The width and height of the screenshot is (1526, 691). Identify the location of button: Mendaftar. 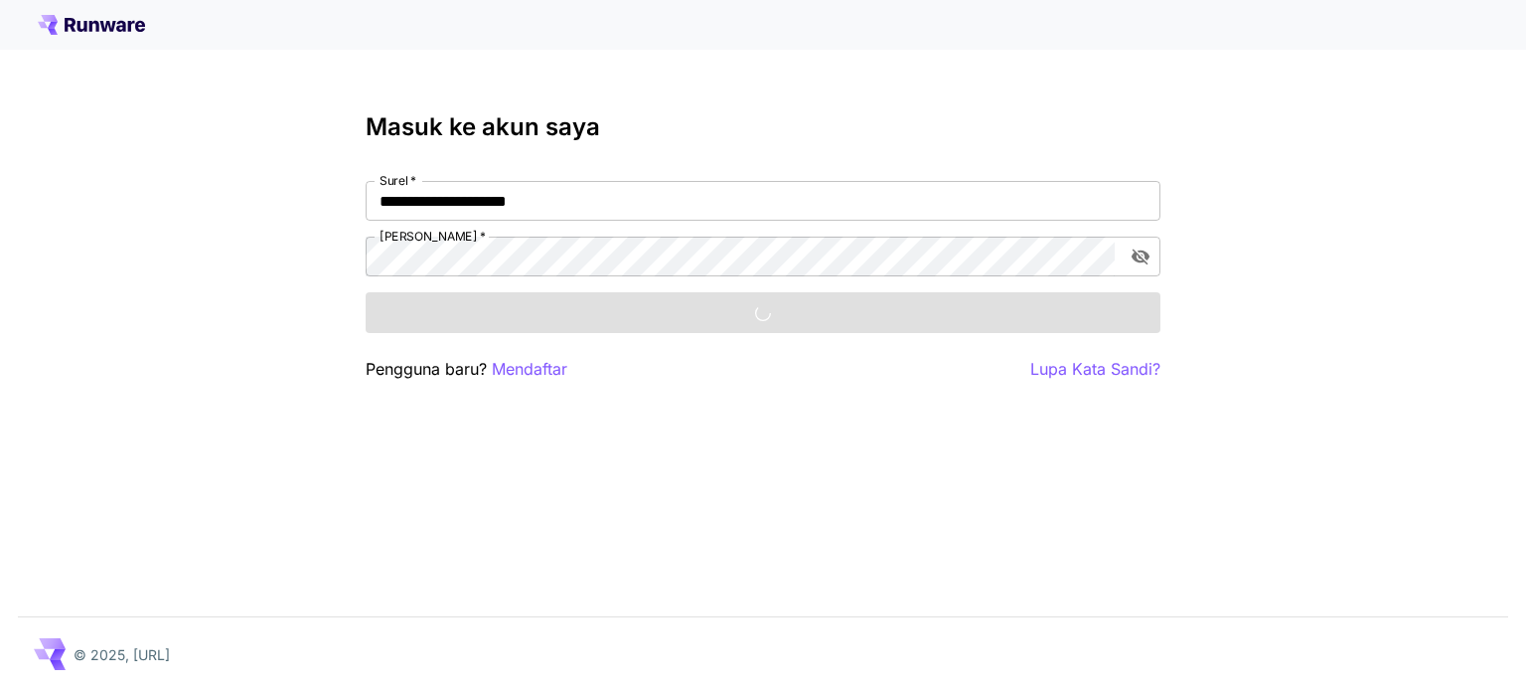
(530, 369).